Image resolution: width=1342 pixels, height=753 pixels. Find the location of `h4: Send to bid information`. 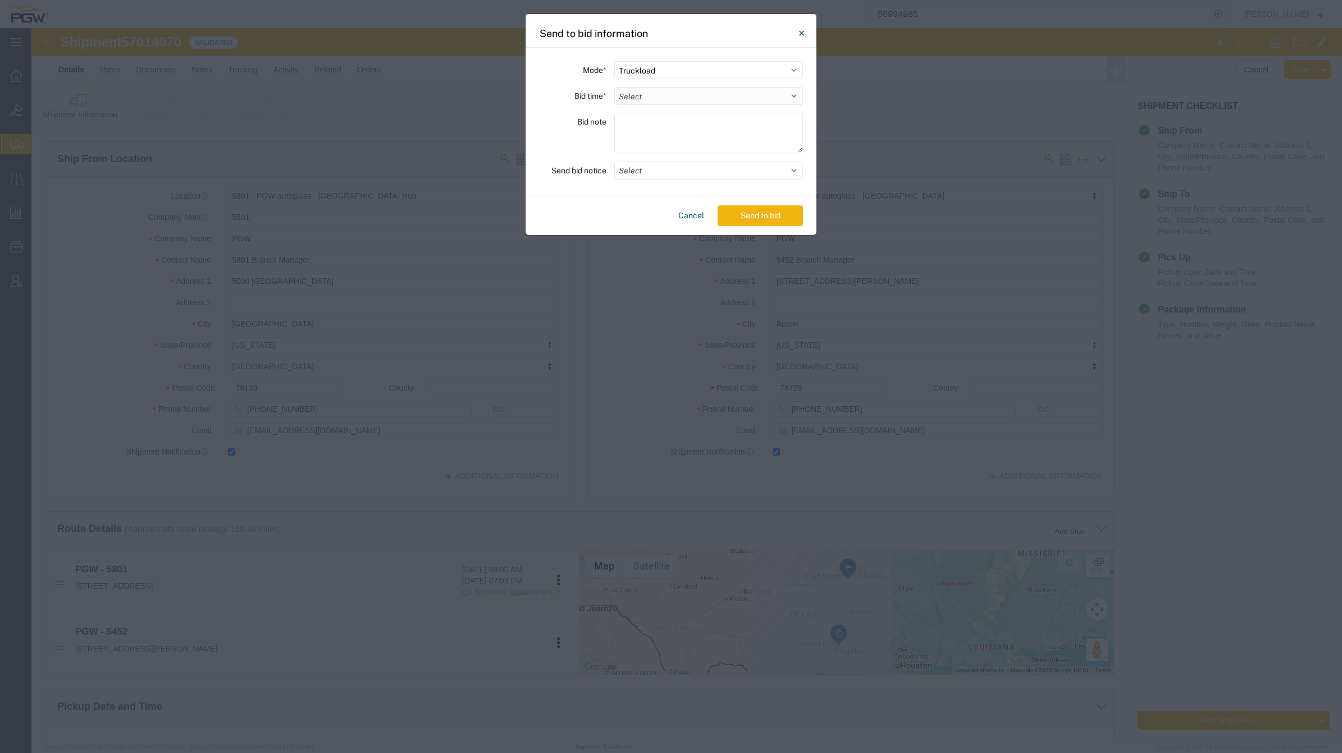

h4: Send to bid information is located at coordinates (593, 33).